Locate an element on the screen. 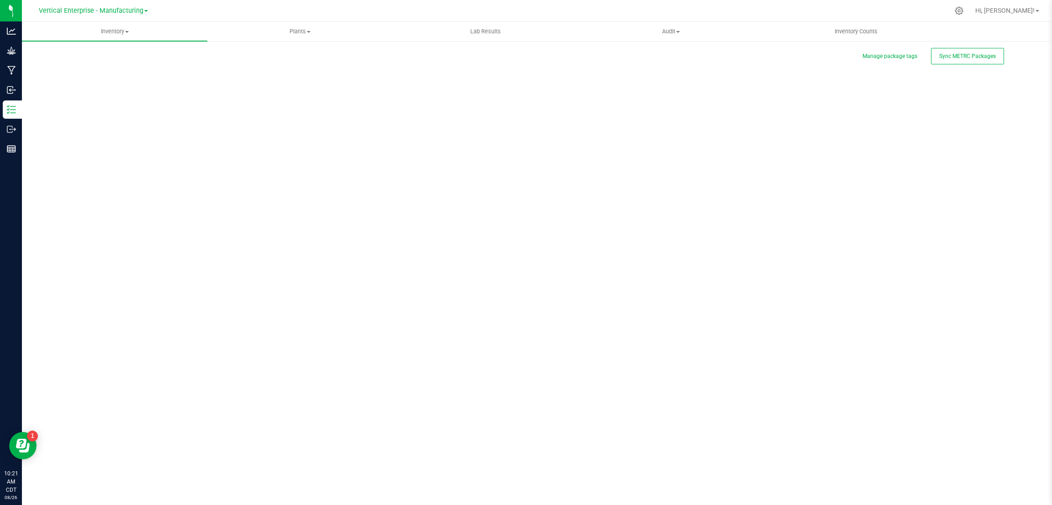 The width and height of the screenshot is (1052, 505). a: Inventory is located at coordinates (115, 32).